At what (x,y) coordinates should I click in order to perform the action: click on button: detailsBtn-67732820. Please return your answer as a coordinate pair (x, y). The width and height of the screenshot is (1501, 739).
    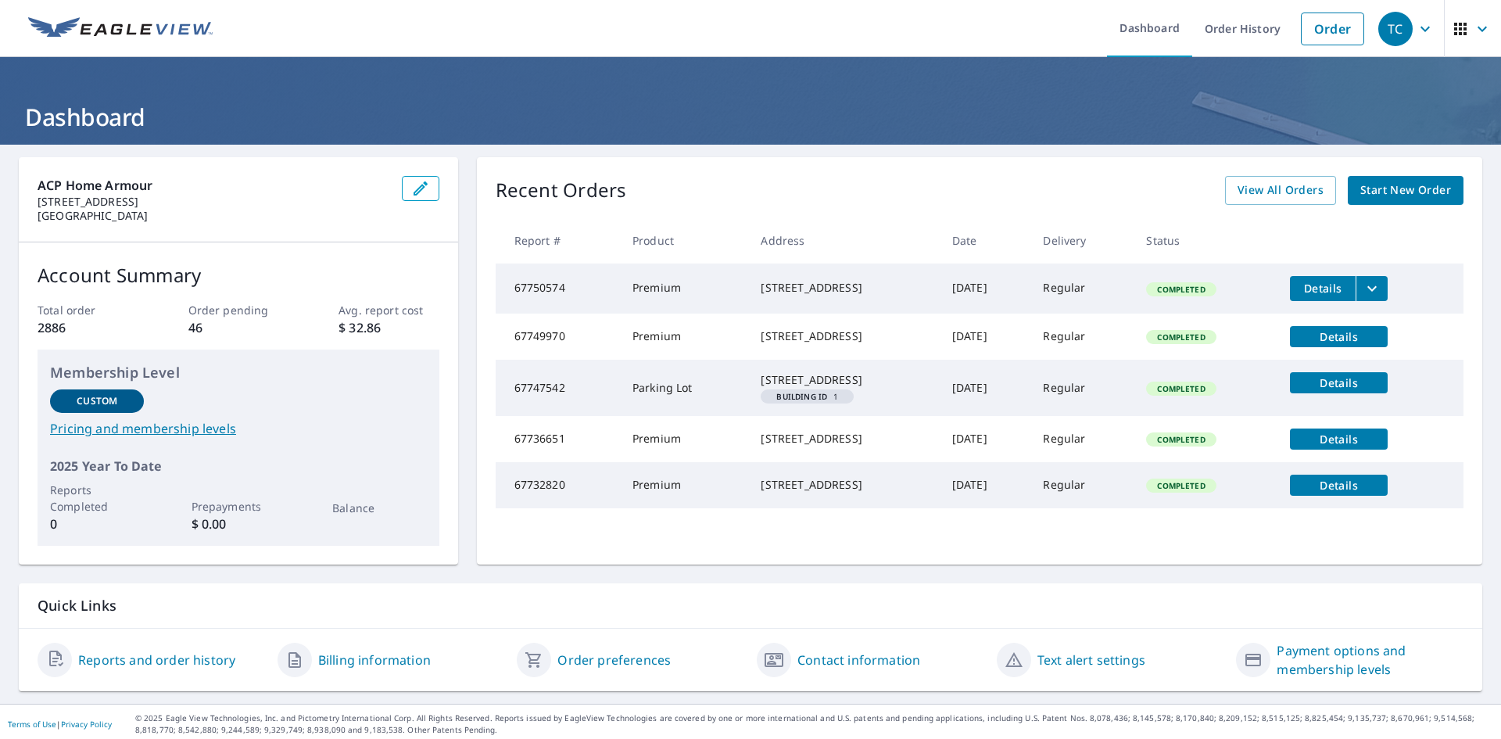
    Looking at the image, I should click on (1339, 485).